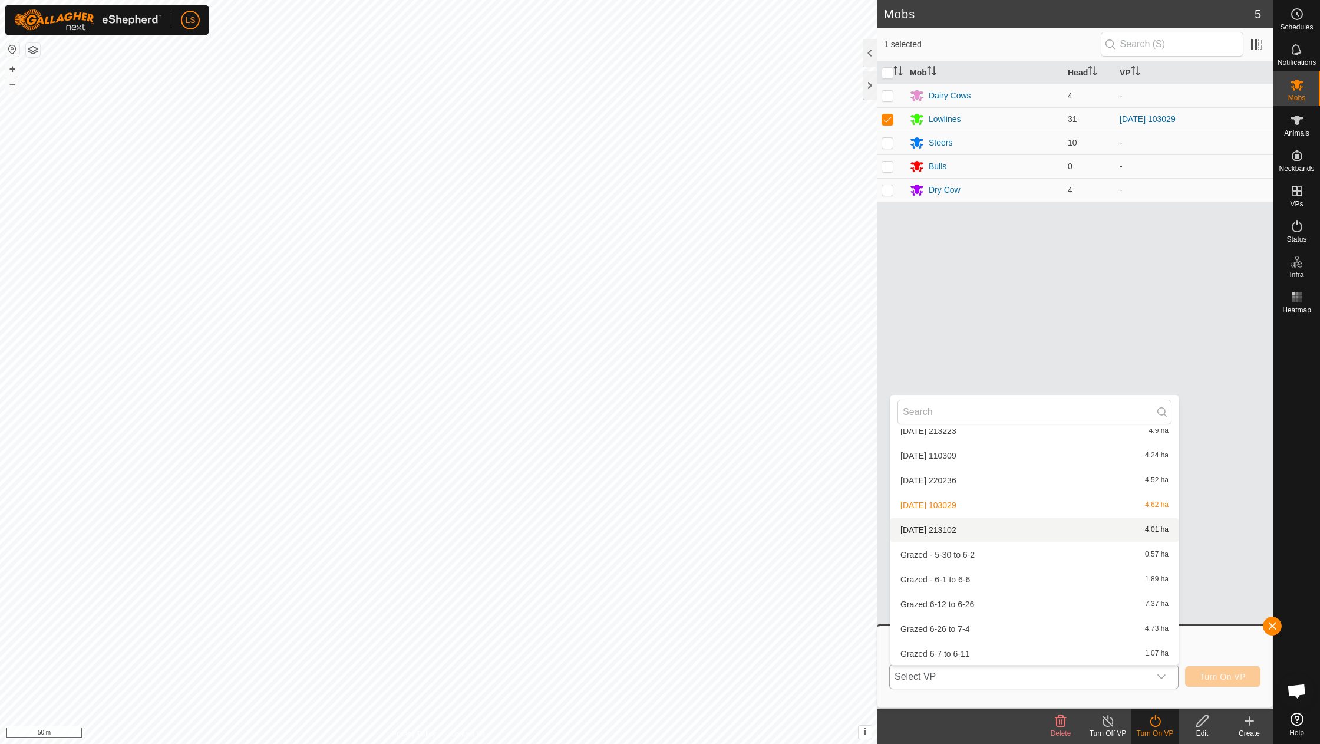  I want to click on a: Privacy Policy, so click(414, 734).